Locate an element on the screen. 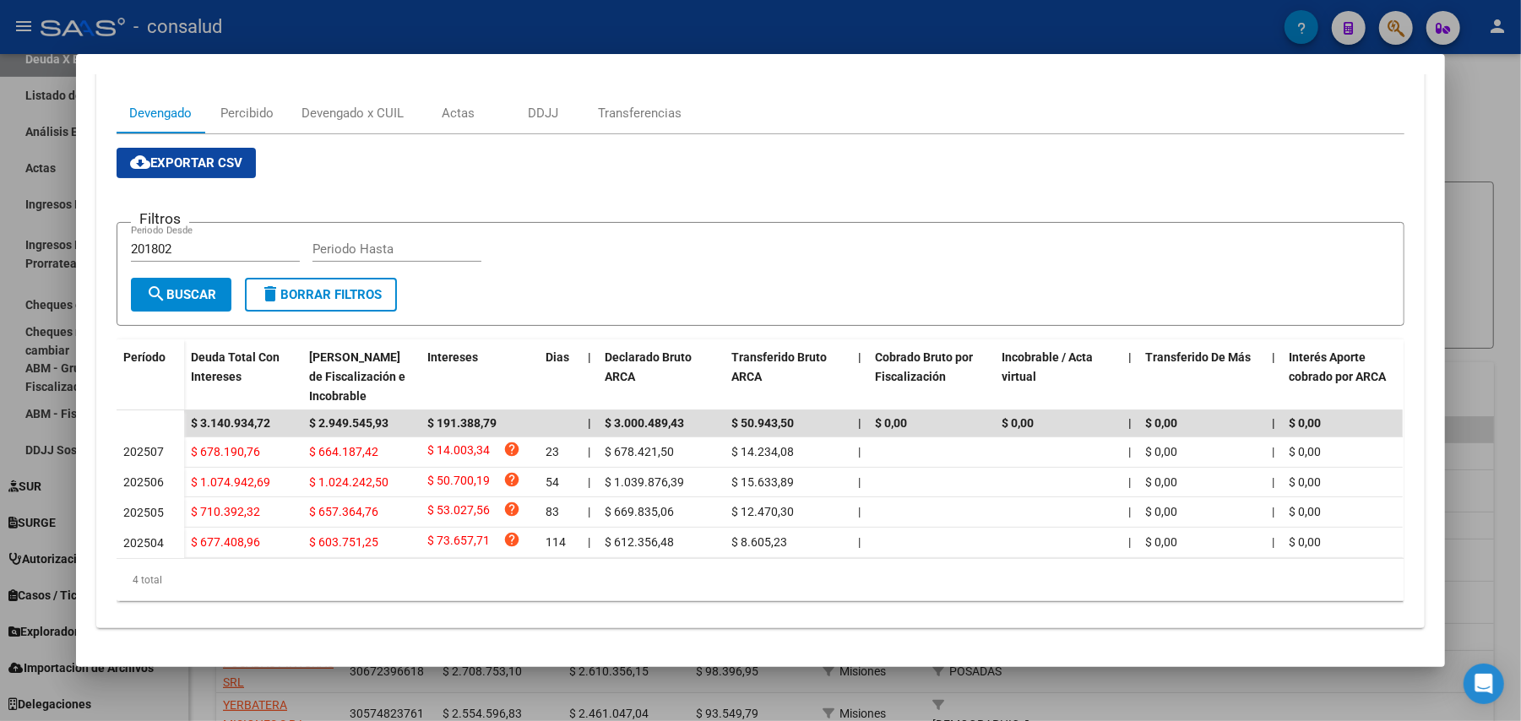 Image resolution: width=1521 pixels, height=721 pixels. span: $ 12.470,30 is located at coordinates (763, 512).